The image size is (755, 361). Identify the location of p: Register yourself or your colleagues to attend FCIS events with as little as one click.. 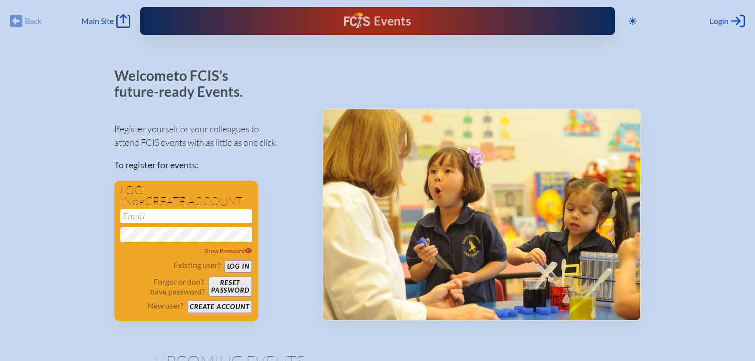
(210, 136).